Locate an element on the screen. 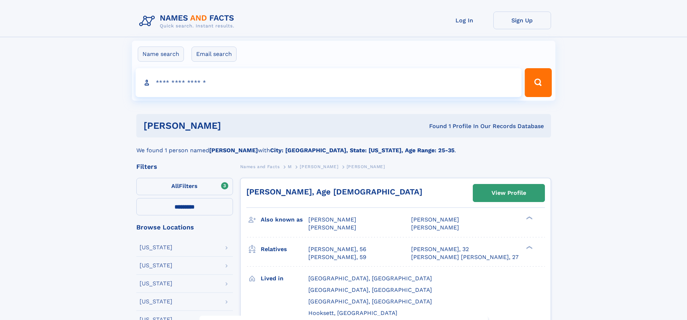 The width and height of the screenshot is (687, 320). img: Logo Names and Facts is located at coordinates (188, 21).